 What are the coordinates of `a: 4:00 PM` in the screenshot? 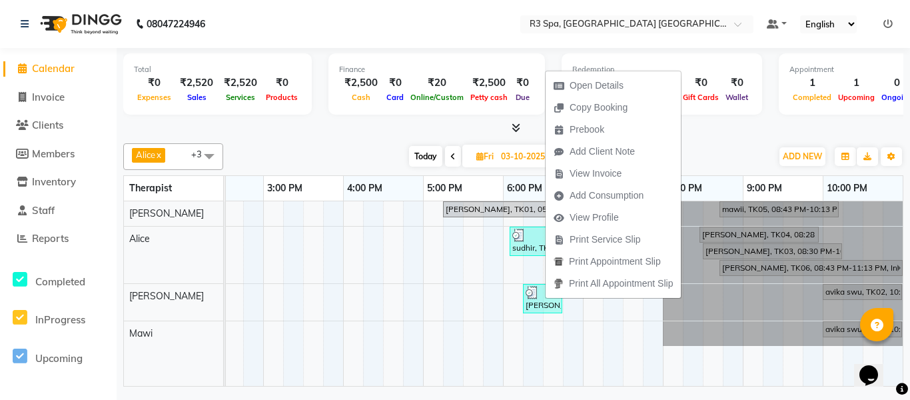 It's located at (364, 188).